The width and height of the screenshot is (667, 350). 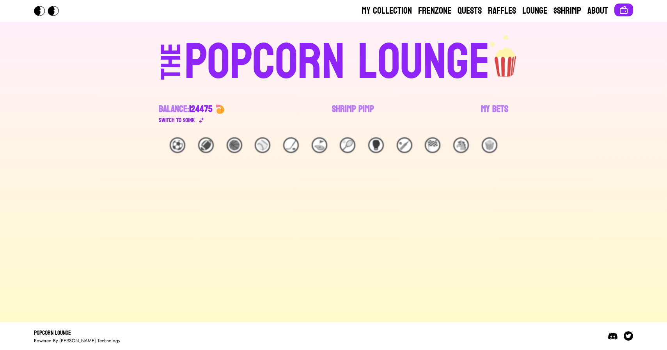 I want to click on a: THEPOPCORN LOUNGEpopcorn, so click(x=334, y=61).